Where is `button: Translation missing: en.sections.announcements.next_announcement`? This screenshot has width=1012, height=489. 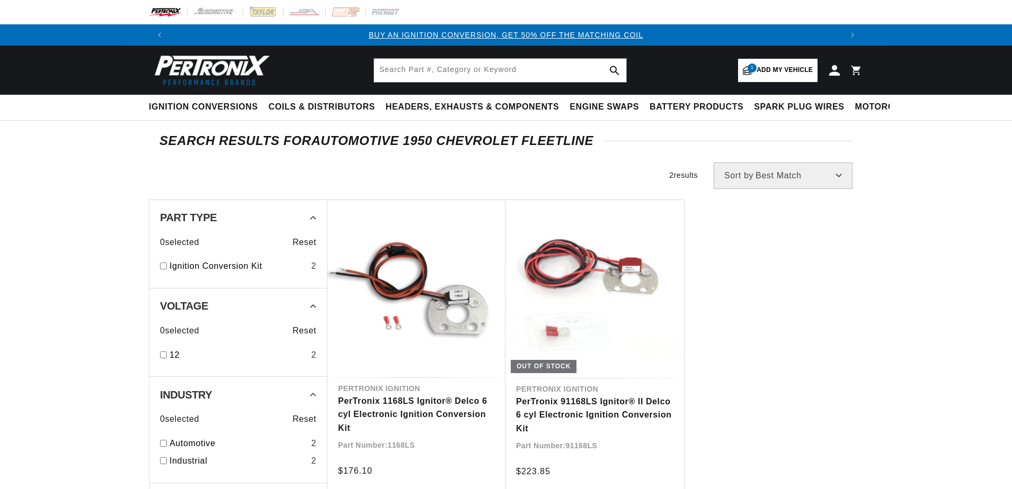 button: Translation missing: en.sections.announcements.next_announcement is located at coordinates (852, 35).